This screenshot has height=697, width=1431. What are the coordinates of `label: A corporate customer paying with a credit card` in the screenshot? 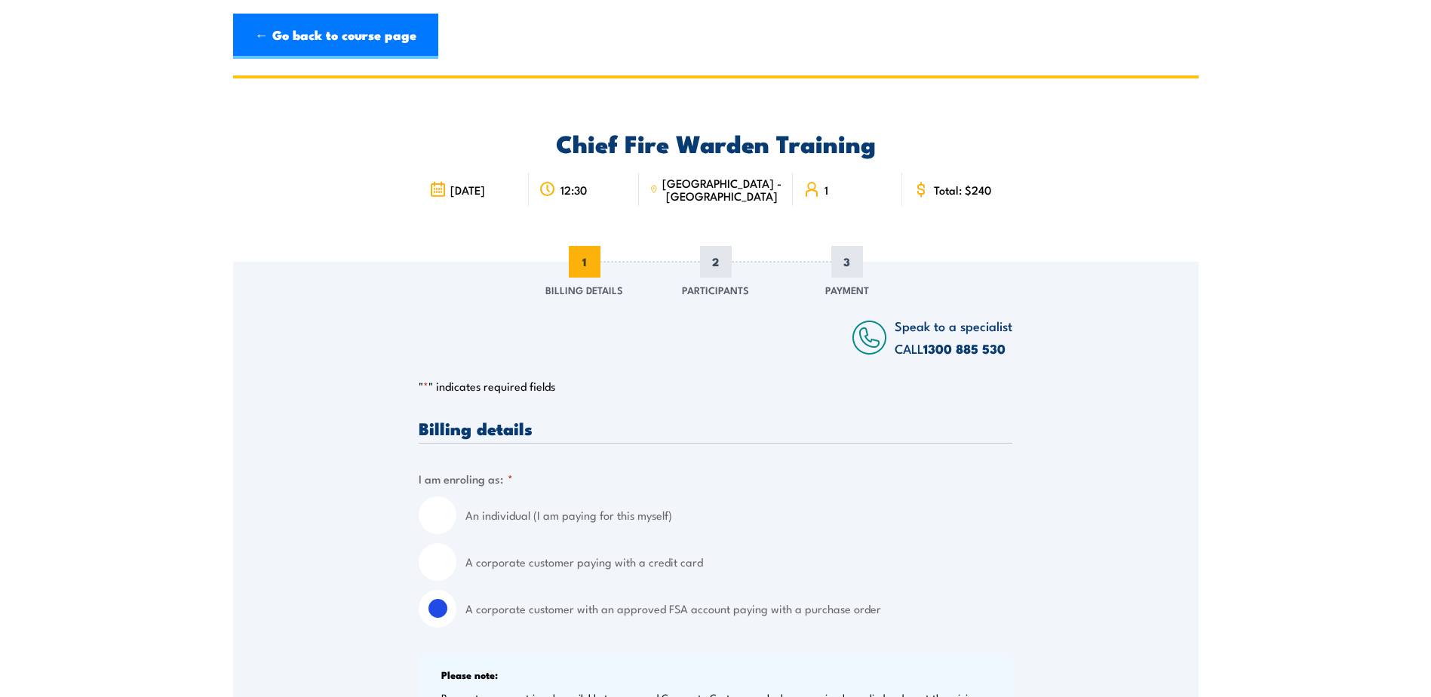 It's located at (739, 562).